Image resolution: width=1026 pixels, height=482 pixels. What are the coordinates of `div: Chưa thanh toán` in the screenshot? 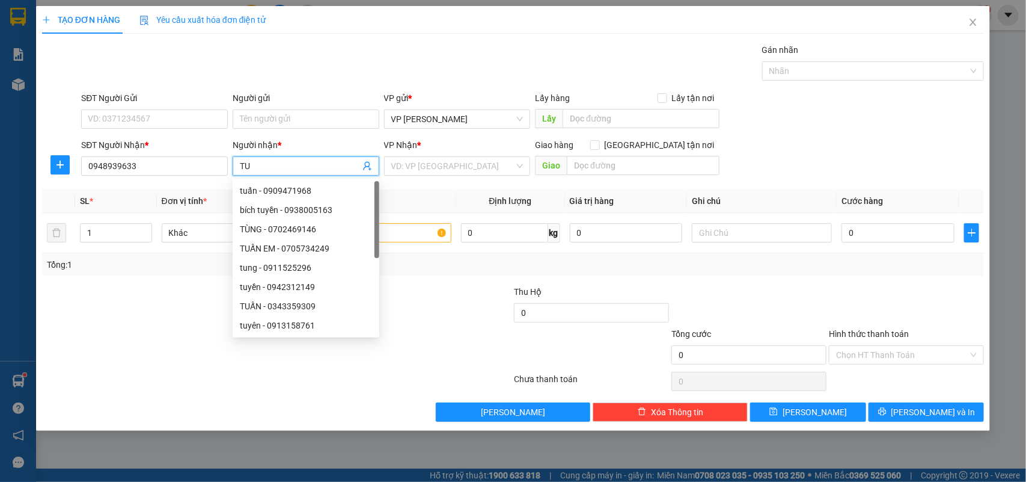 It's located at (592, 382).